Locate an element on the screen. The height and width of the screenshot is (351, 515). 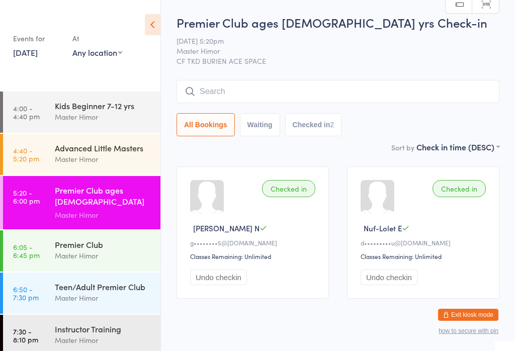
div: Any location is located at coordinates (97, 52).